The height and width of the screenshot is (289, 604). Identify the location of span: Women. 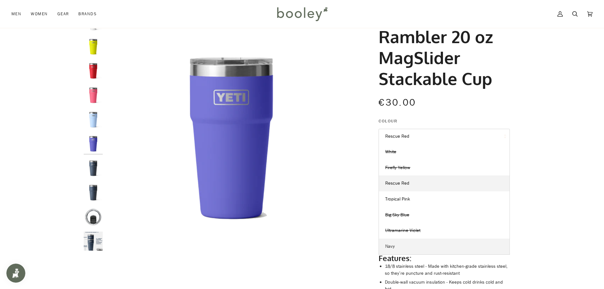
(39, 14).